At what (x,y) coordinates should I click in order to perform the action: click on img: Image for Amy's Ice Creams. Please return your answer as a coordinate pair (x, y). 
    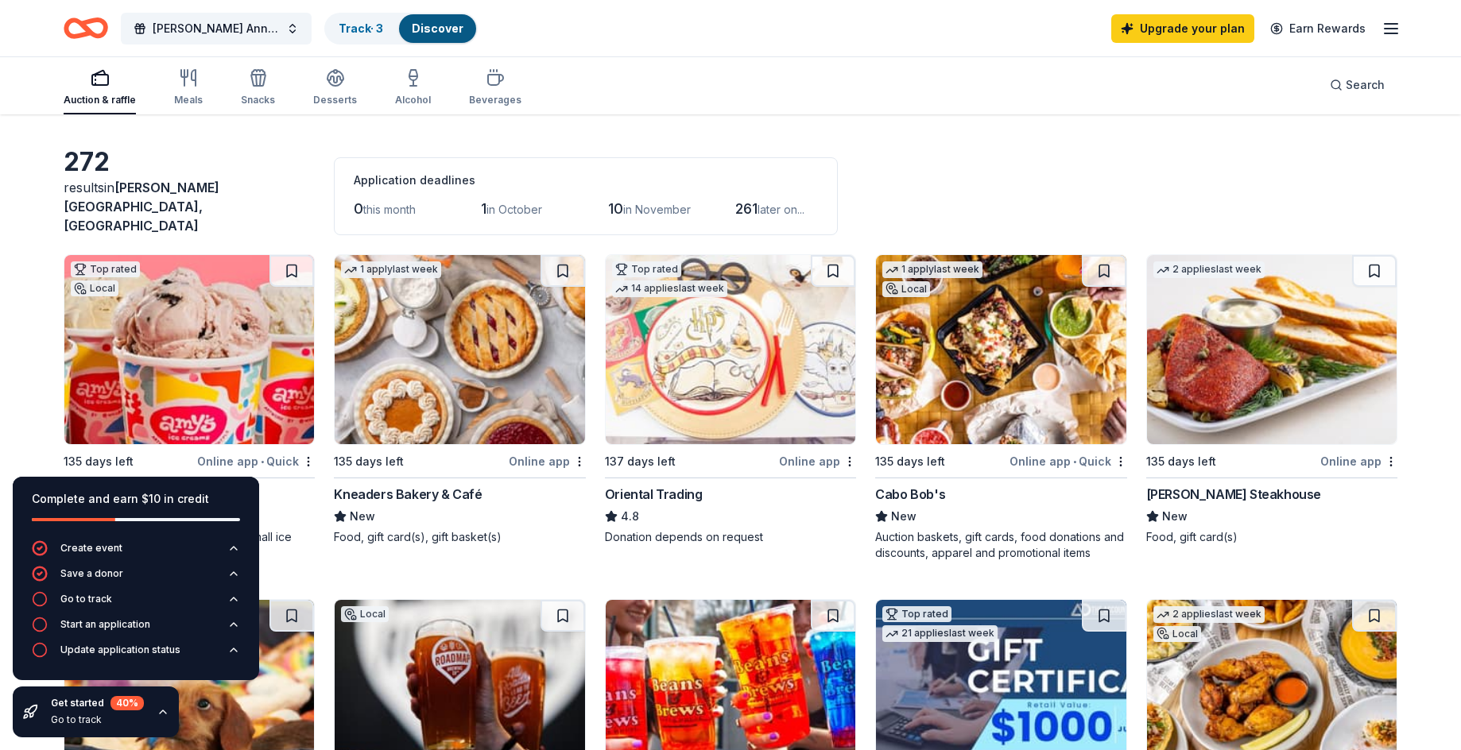
    Looking at the image, I should click on (189, 350).